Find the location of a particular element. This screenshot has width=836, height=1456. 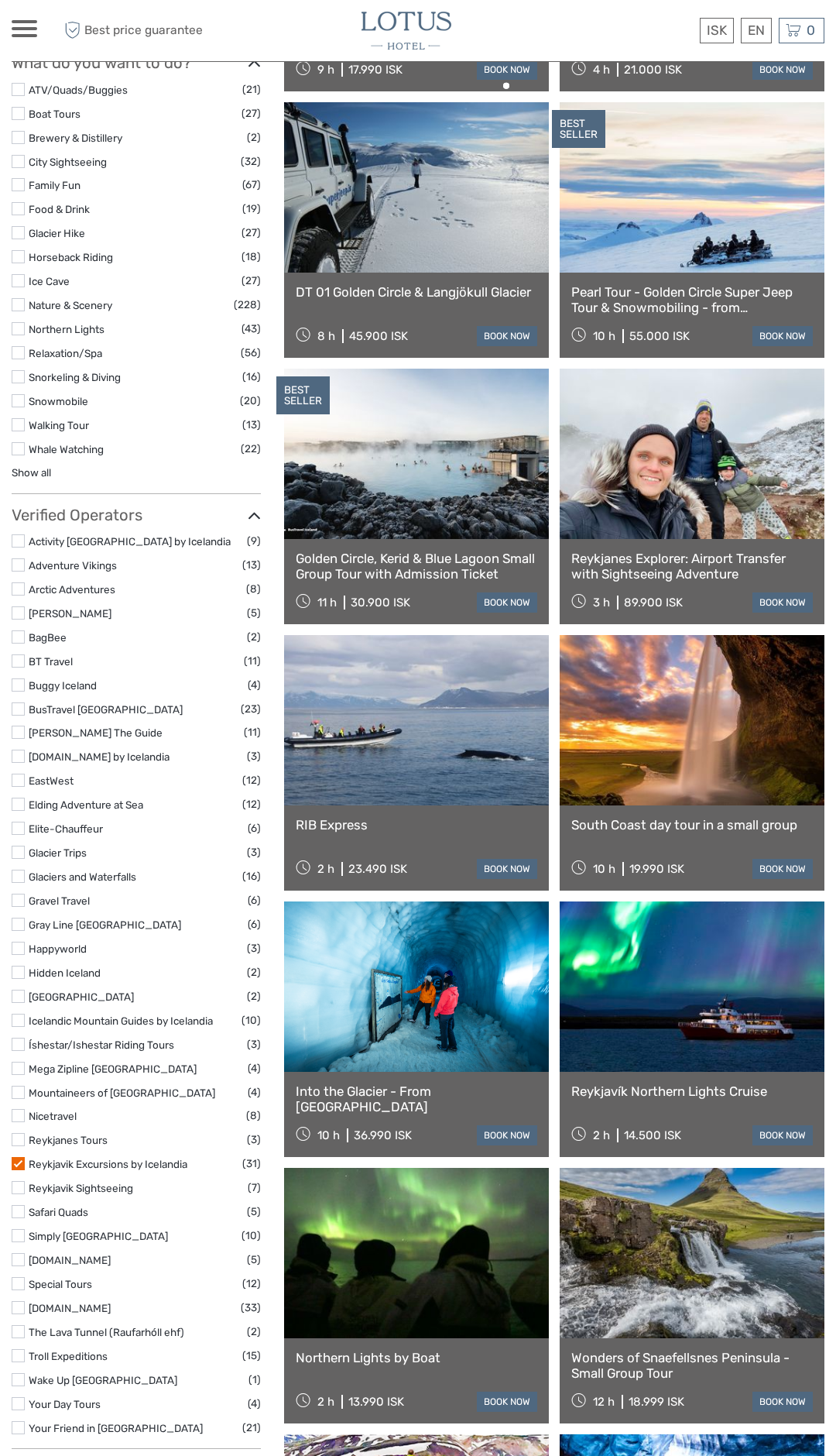

span: (13) is located at coordinates (252, 425).